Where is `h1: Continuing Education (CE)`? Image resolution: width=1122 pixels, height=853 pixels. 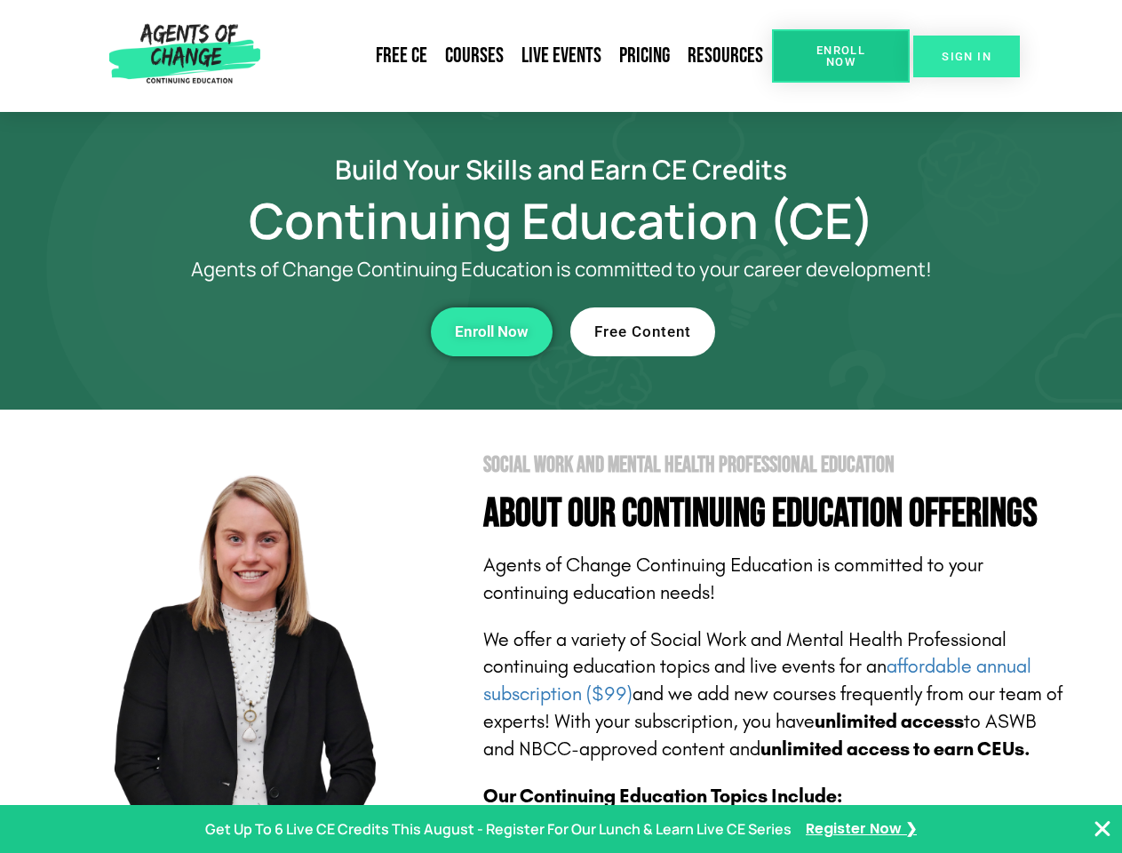 h1: Continuing Education (CE) is located at coordinates (561, 220).